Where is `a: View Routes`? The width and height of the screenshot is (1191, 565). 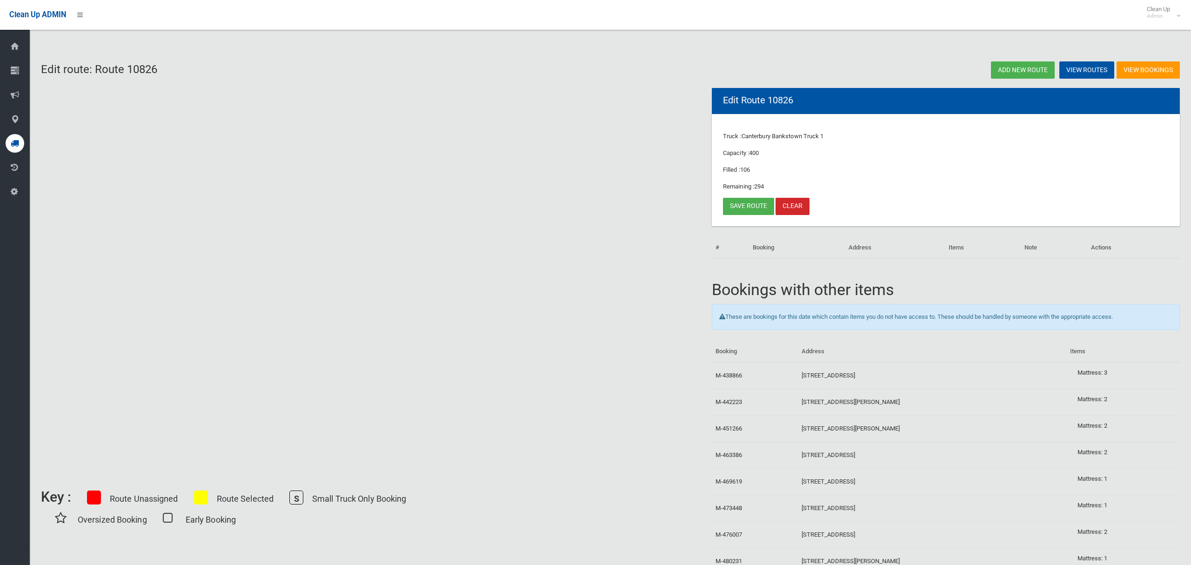
a: View Routes is located at coordinates (1087, 70).